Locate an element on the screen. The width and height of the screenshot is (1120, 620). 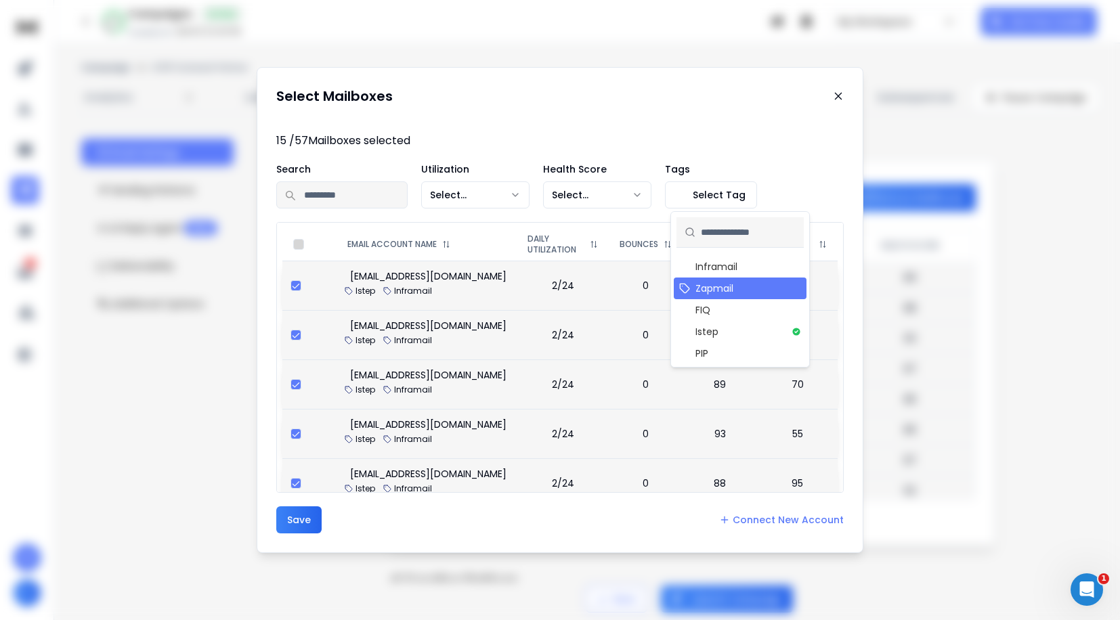
button: Select Tag is located at coordinates (711, 195).